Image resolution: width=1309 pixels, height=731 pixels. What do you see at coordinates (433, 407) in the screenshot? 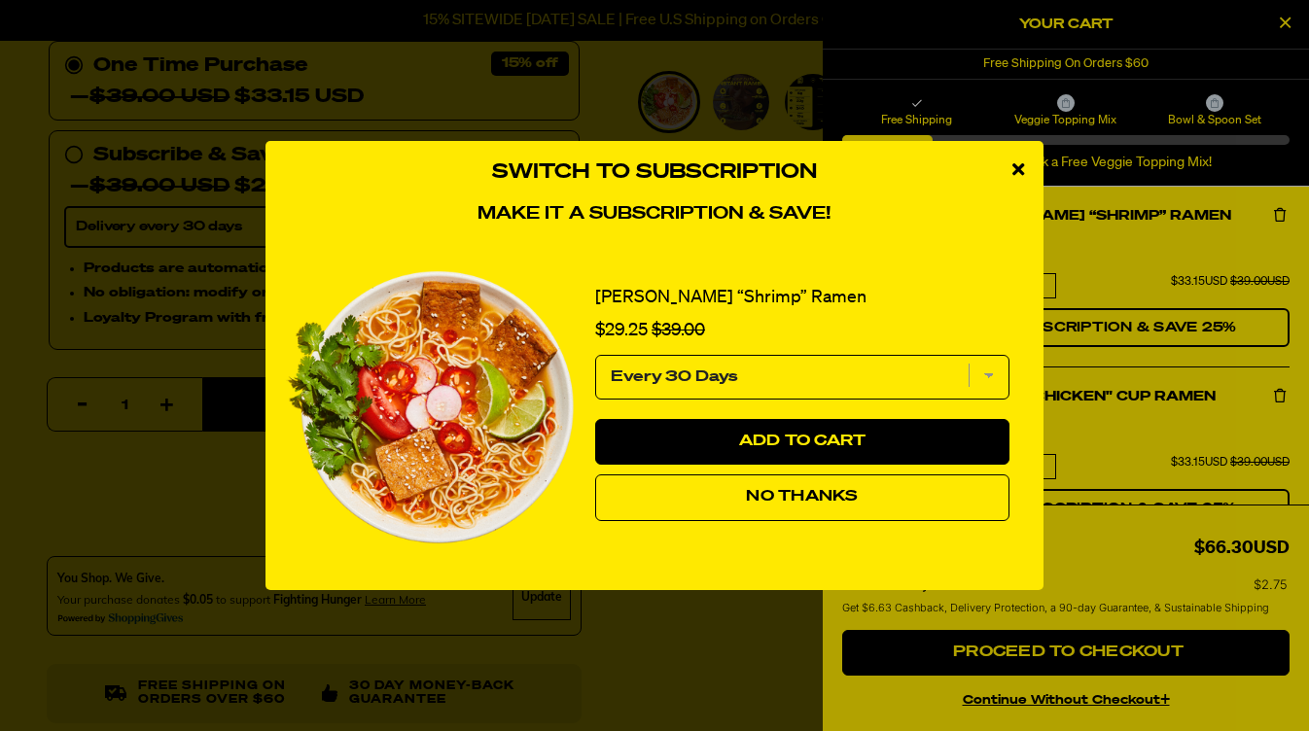
I see `img: View Tom Yum “Shrimp” Ramen` at bounding box center [433, 407].